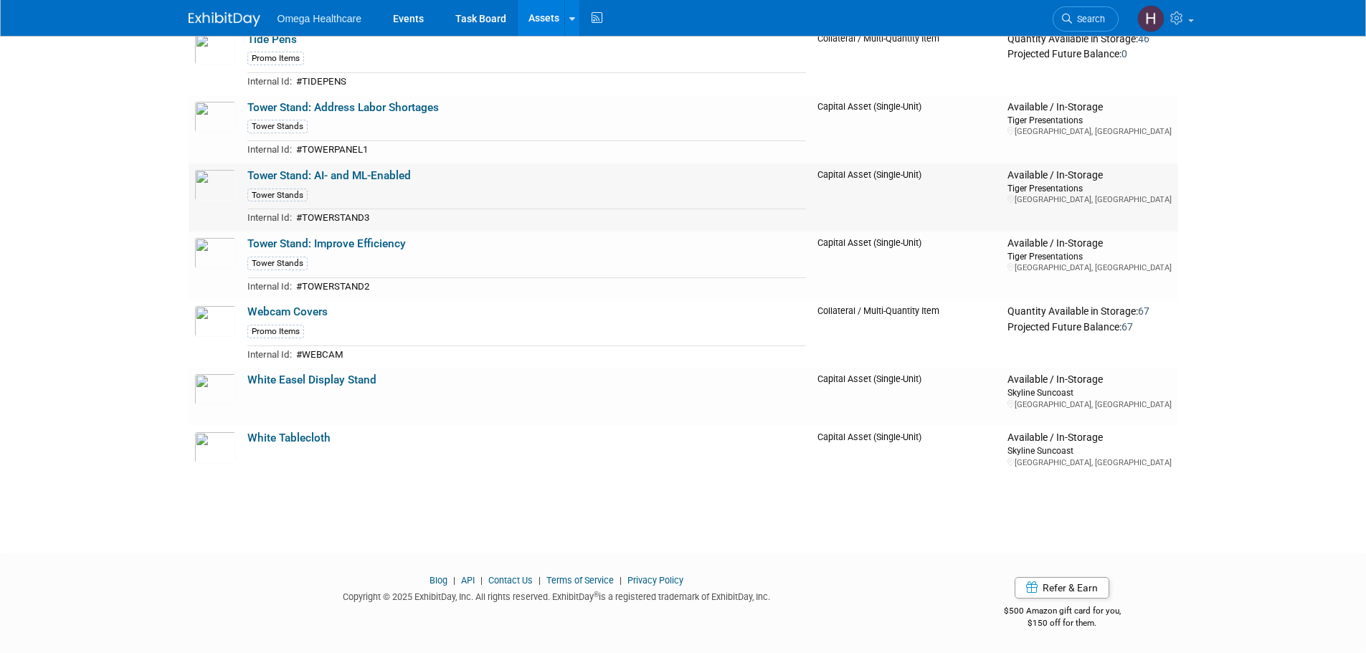  Describe the element at coordinates (548, 81) in the screenshot. I see `td: #TIDEPENS` at that location.